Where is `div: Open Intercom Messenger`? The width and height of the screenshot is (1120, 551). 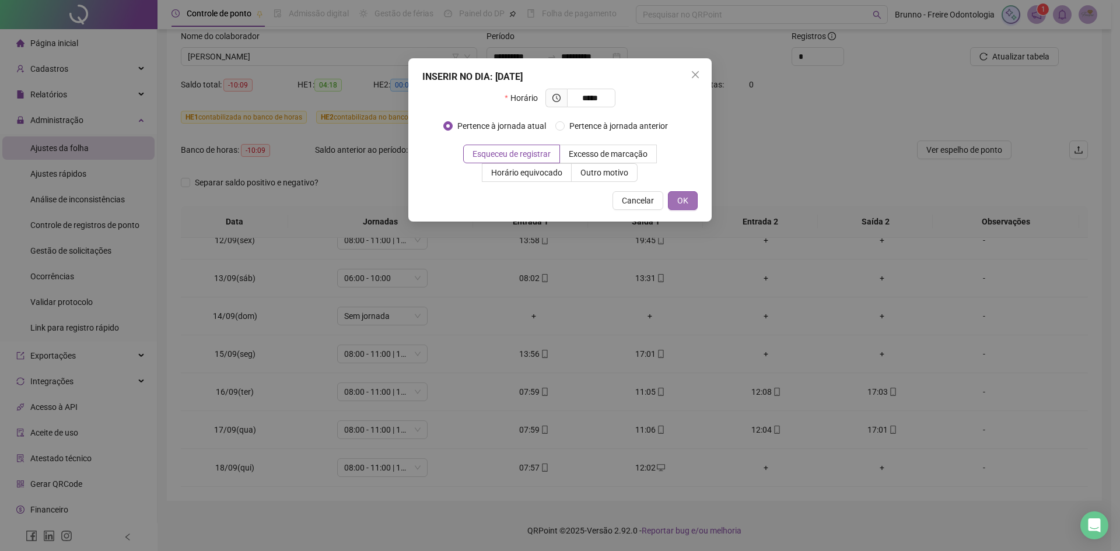 div: Open Intercom Messenger is located at coordinates (1095, 526).